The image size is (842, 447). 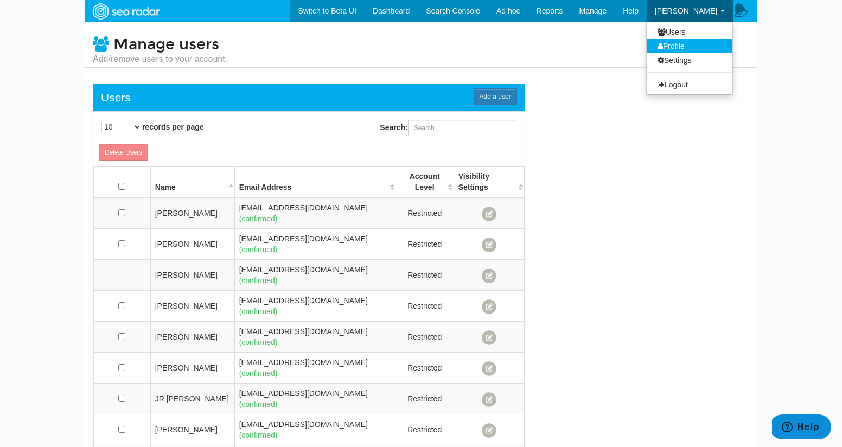 I want to click on input: Search:, so click(x=462, y=128).